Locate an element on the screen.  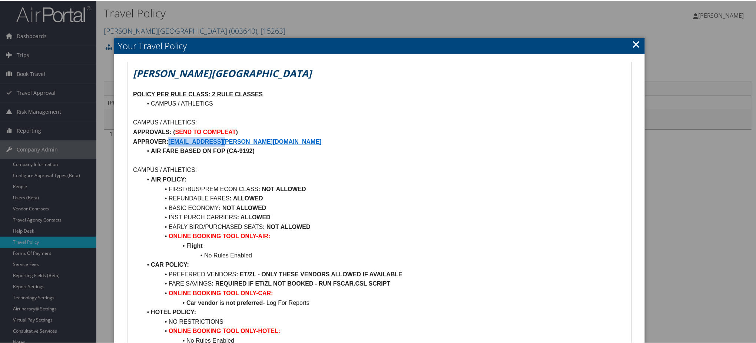
a: Close is located at coordinates (636, 43).